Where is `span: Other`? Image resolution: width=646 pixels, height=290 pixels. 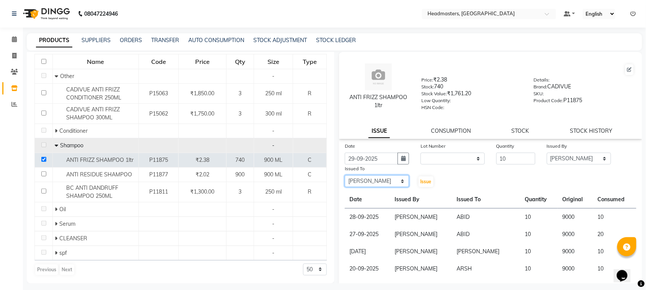 span: Other is located at coordinates (67, 76).